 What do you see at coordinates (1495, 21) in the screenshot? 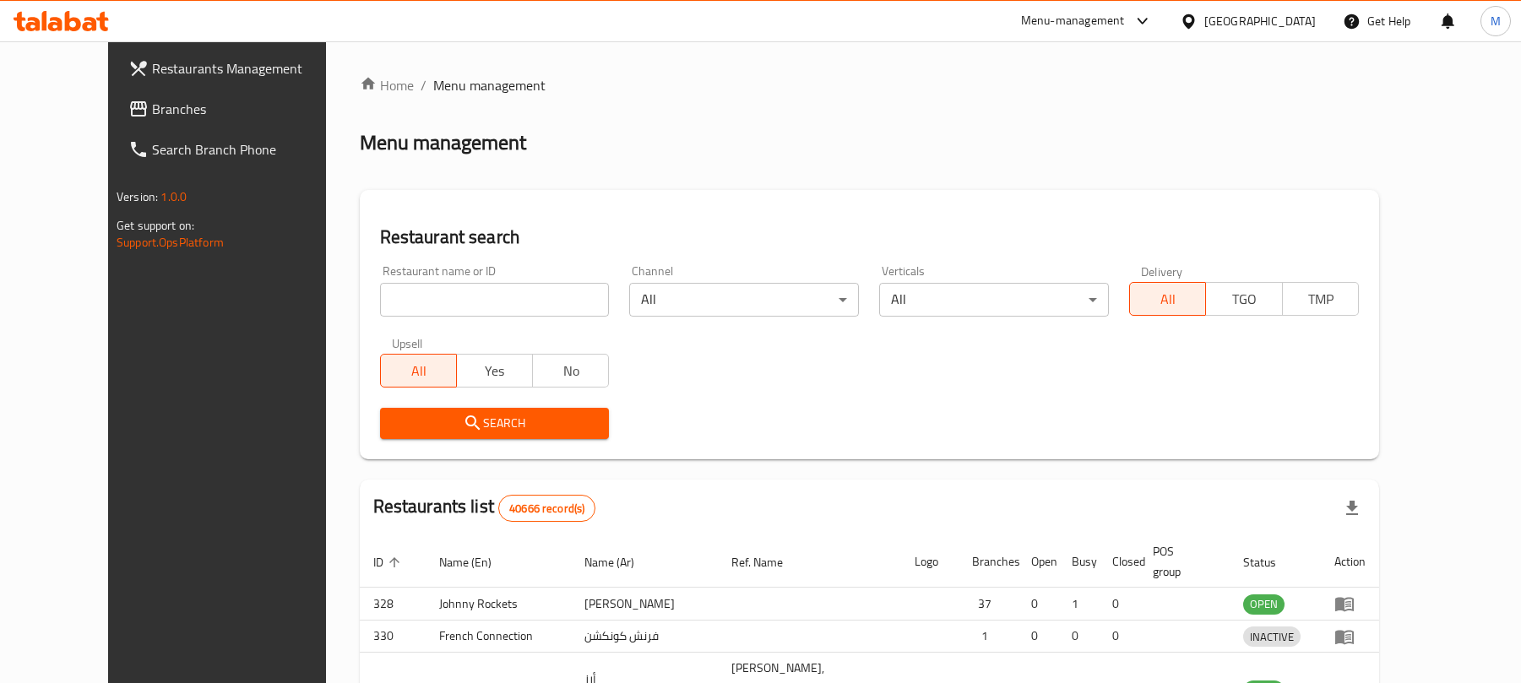
I see `span: M` at bounding box center [1495, 21].